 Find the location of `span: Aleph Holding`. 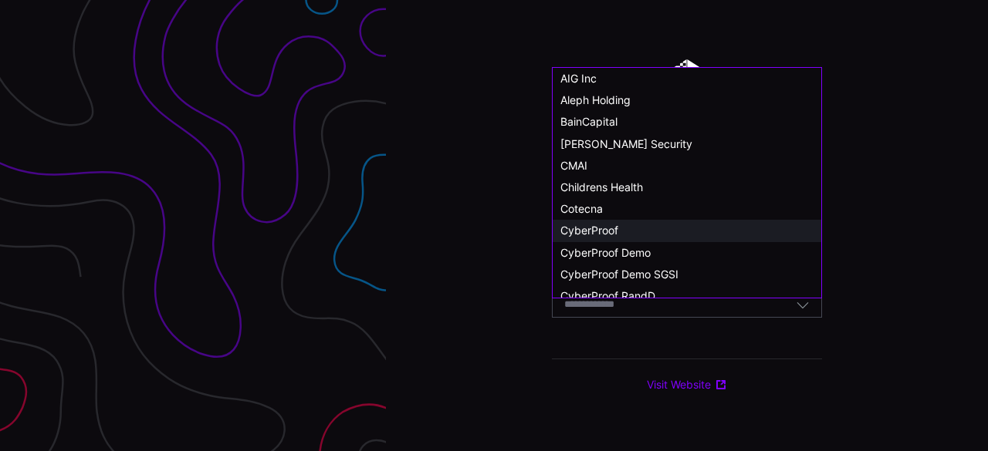

span: Aleph Holding is located at coordinates (595, 100).